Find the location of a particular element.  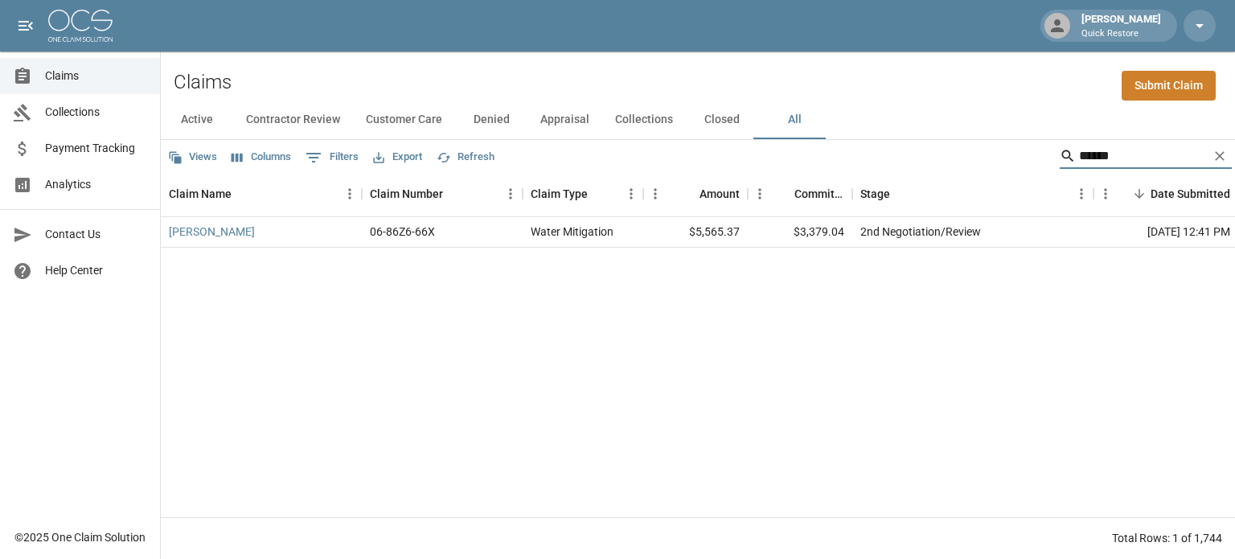

span: Claims is located at coordinates (96, 76).